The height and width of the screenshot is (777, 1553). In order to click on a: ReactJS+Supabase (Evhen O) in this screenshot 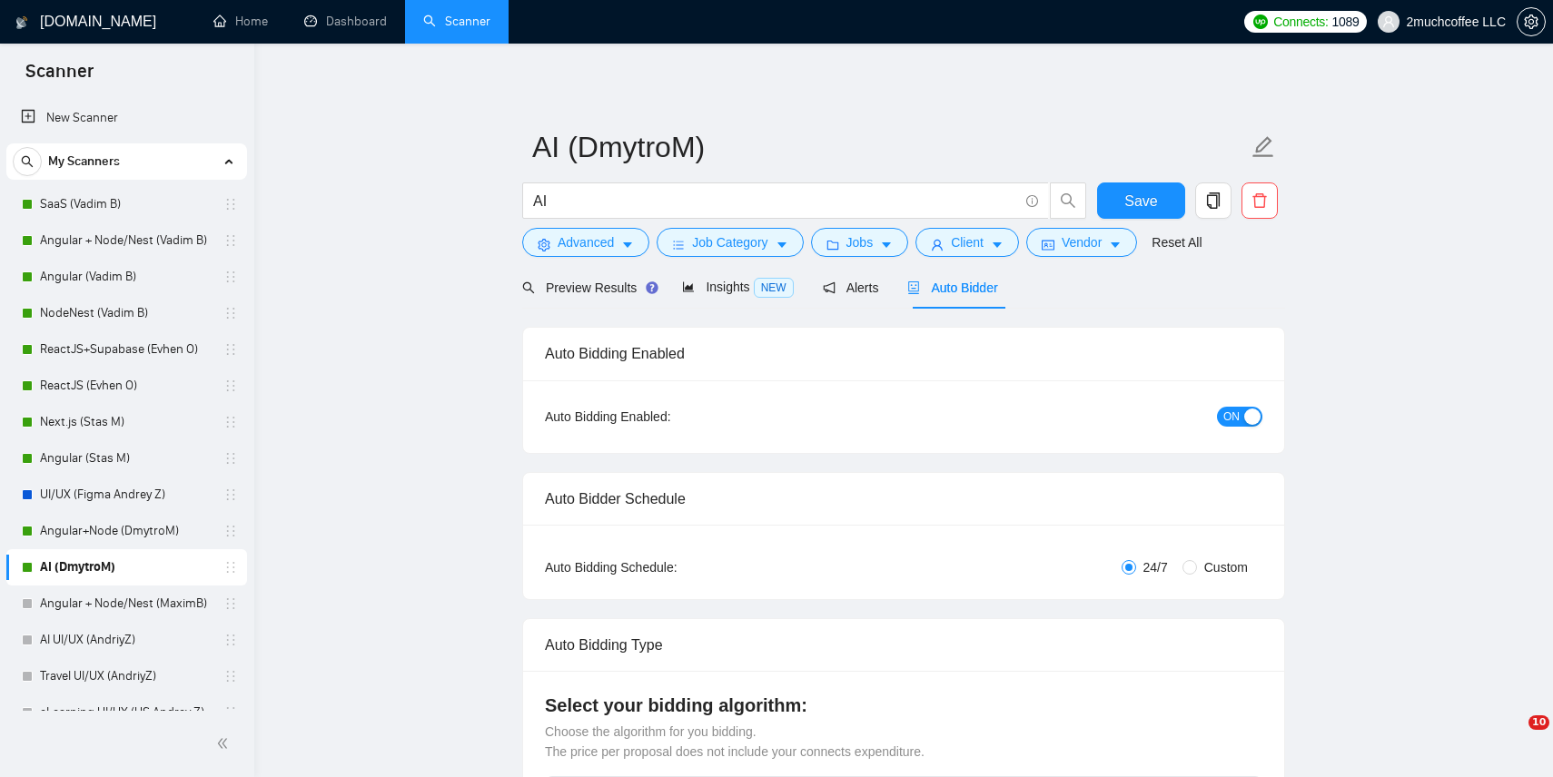, I will do `click(126, 350)`.